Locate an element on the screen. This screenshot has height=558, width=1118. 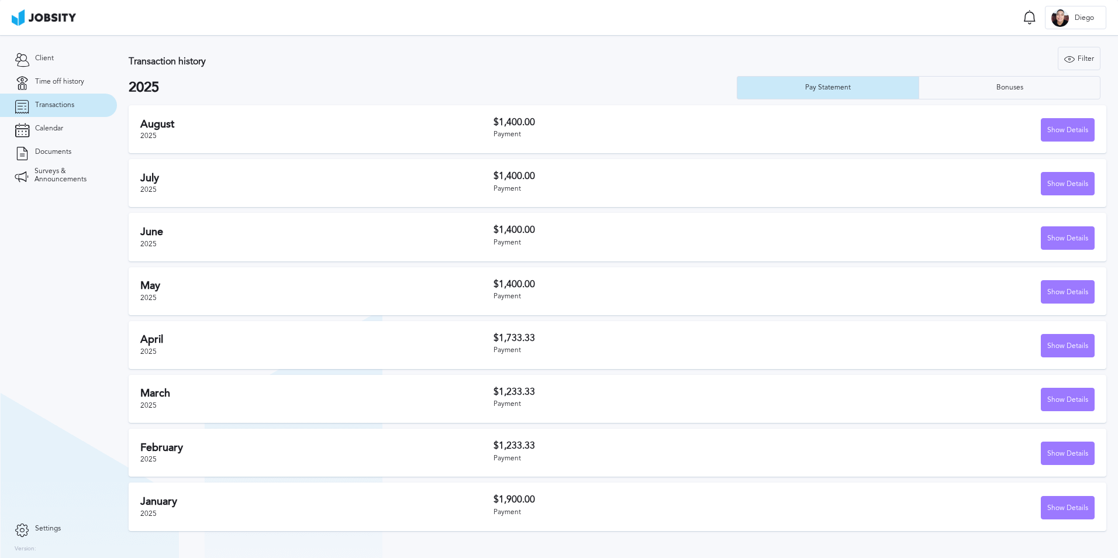
h2: April is located at coordinates (317, 339).